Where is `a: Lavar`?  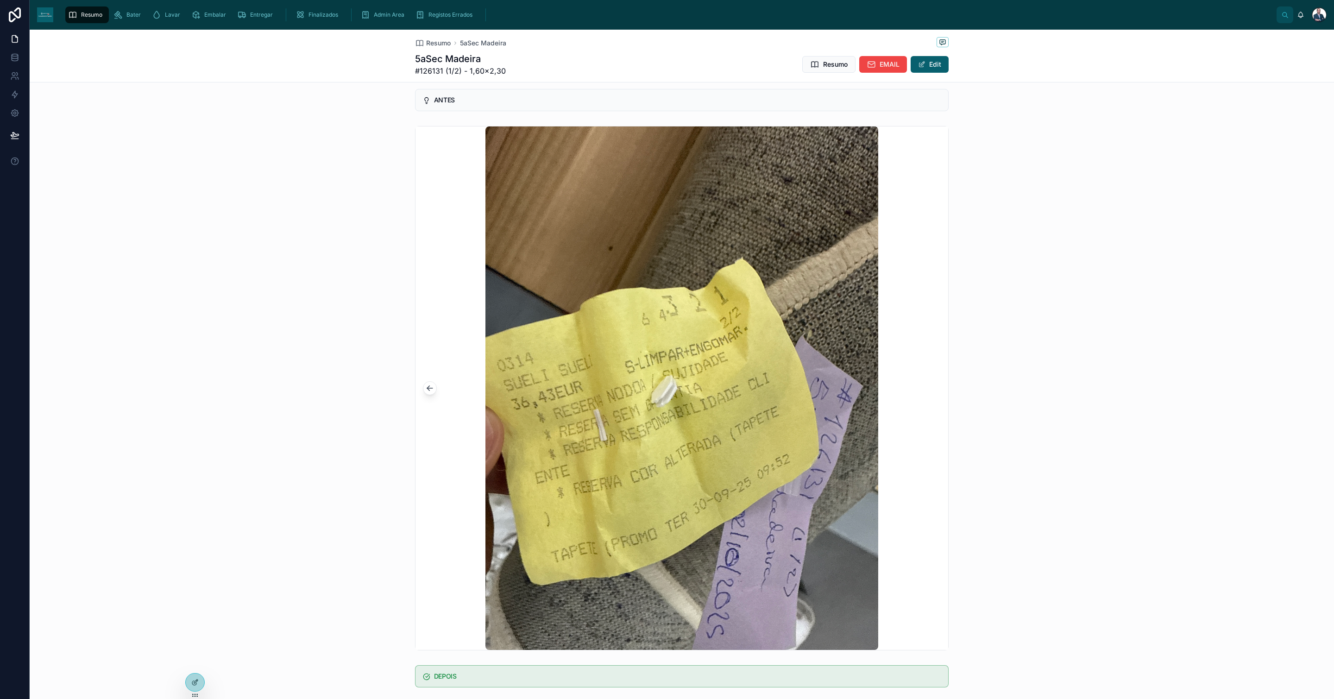
a: Lavar is located at coordinates (168, 15).